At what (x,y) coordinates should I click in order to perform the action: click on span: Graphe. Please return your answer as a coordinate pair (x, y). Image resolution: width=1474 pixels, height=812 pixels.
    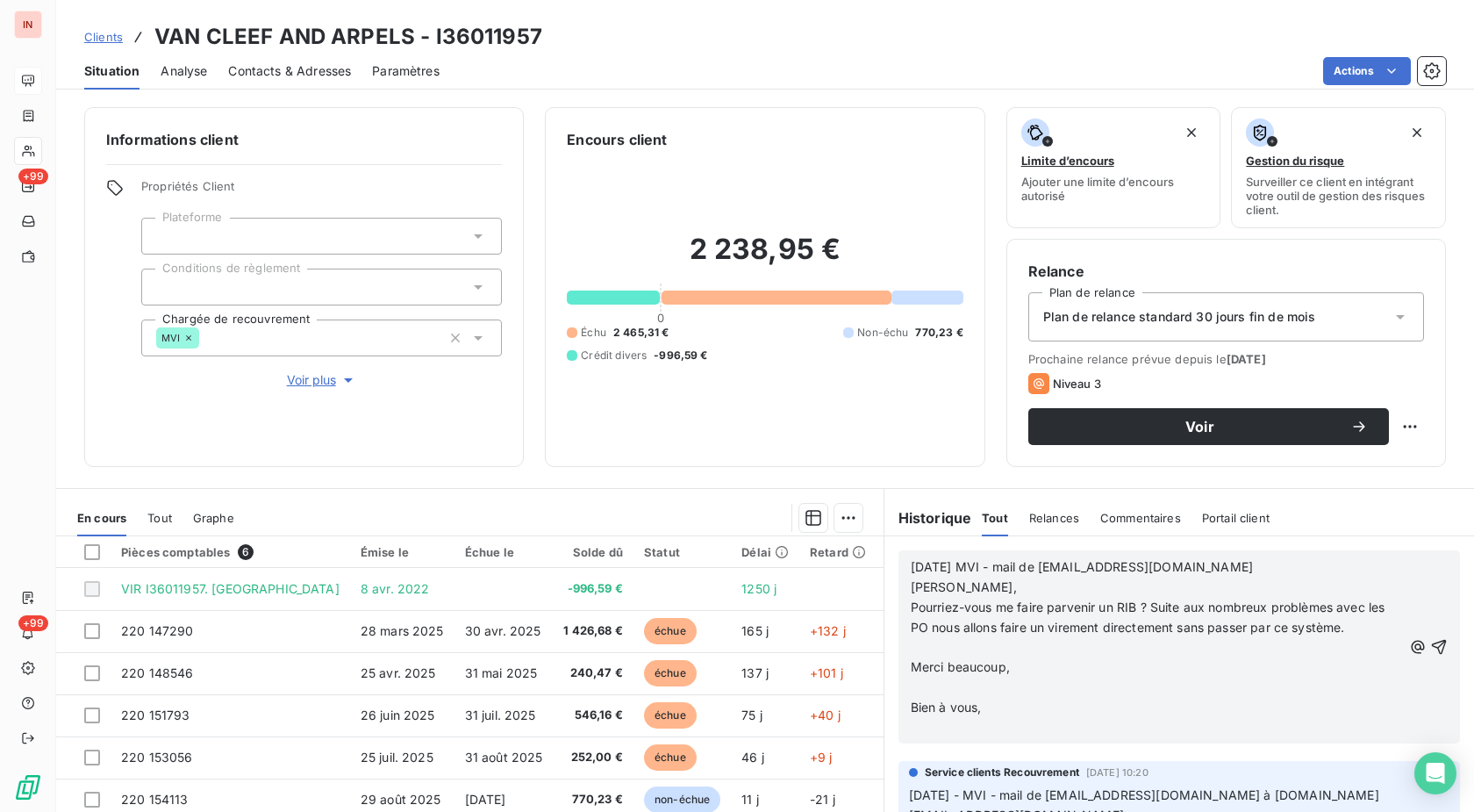
    Looking at the image, I should click on (213, 518).